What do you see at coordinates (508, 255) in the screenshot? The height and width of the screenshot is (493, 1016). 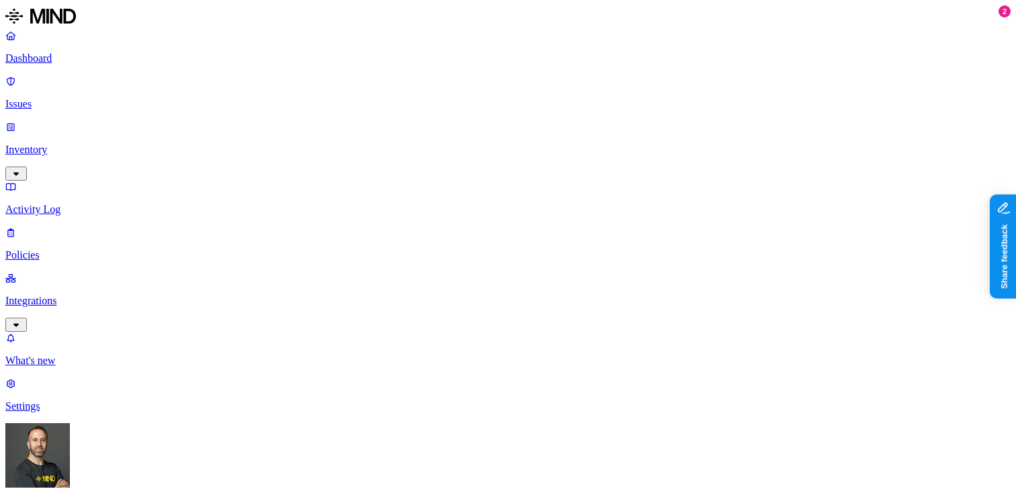 I see `p: Policies` at bounding box center [508, 255].